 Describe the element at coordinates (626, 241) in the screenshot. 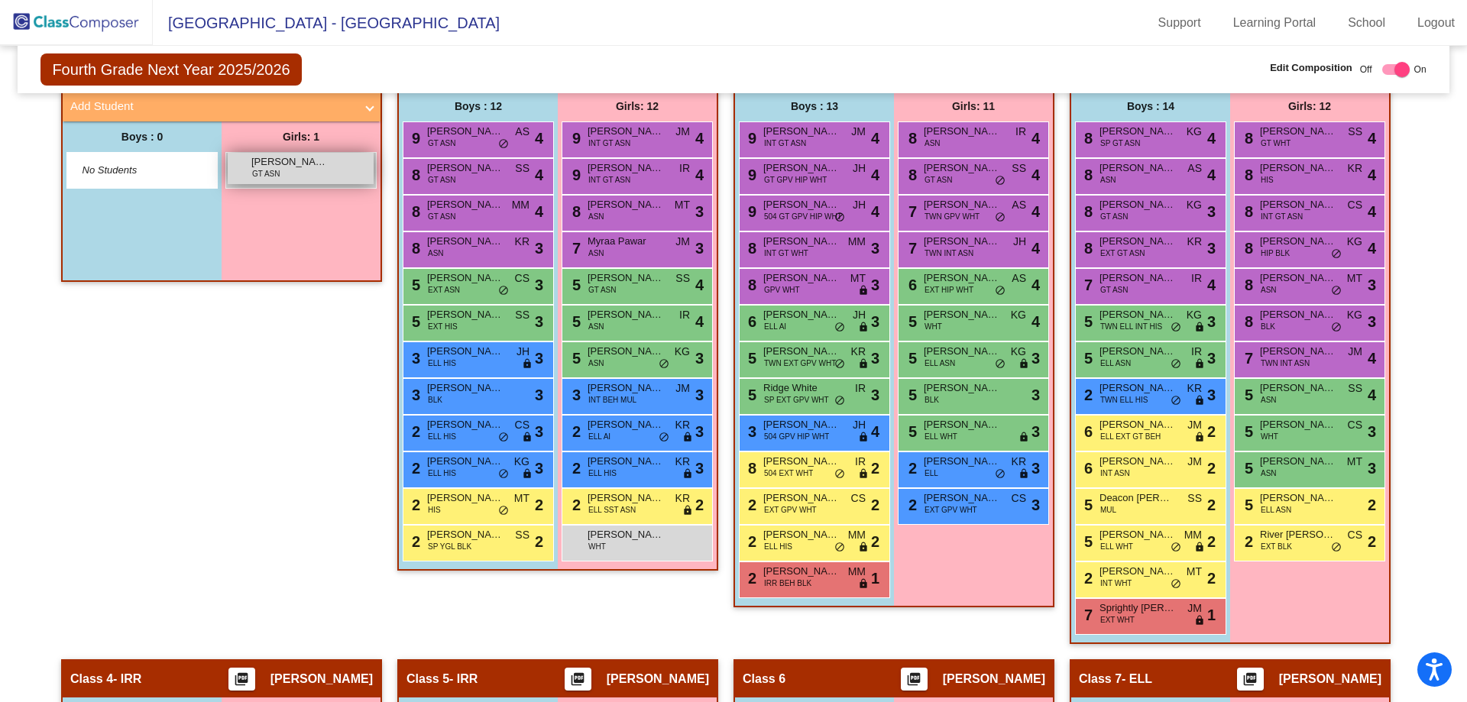

I see `span: Myraa Pawar` at that location.